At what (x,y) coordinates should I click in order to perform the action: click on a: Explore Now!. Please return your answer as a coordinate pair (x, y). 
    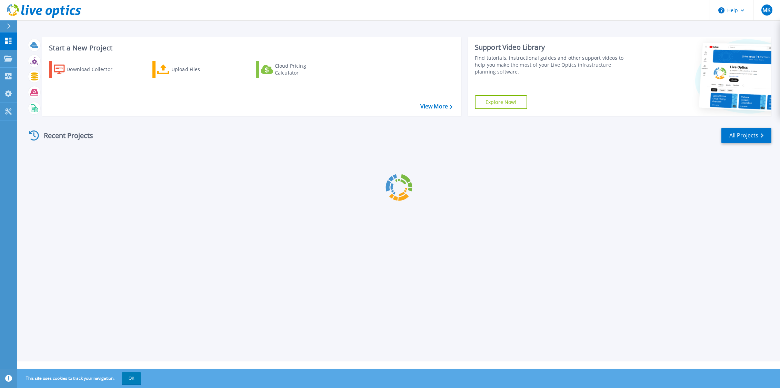
    Looking at the image, I should click on (501, 102).